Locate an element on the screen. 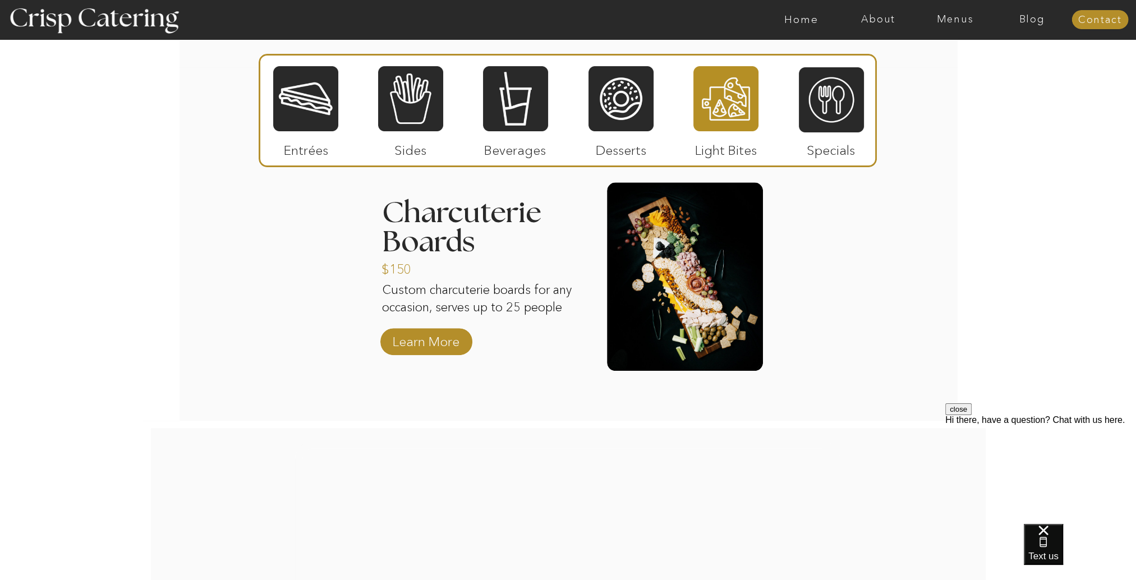  nav: About is located at coordinates (878, 20).